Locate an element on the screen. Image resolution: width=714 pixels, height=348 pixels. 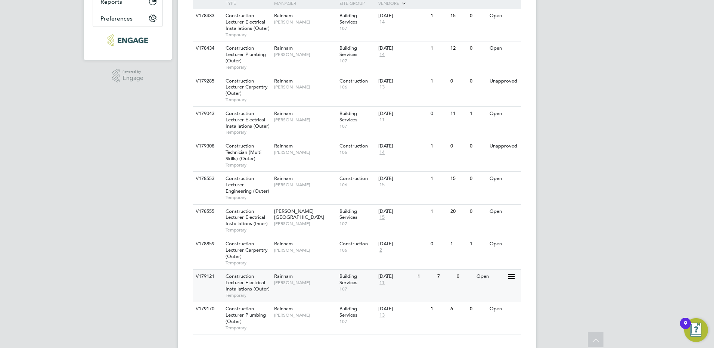
div: 7 is located at coordinates (445, 276).